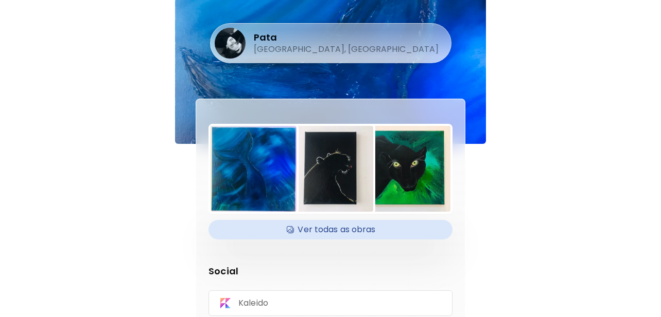 Image resolution: width=661 pixels, height=317 pixels. Describe the element at coordinates (330, 230) in the screenshot. I see `h4: Ver todas as obras` at that location.